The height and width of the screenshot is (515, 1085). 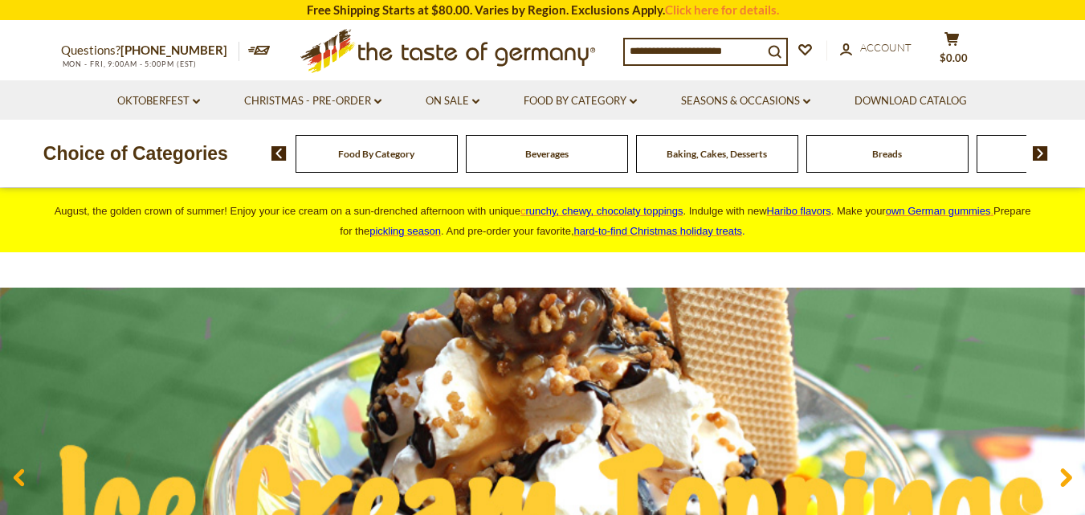 What do you see at coordinates (875, 48) in the screenshot?
I see `a: Account` at bounding box center [875, 48].